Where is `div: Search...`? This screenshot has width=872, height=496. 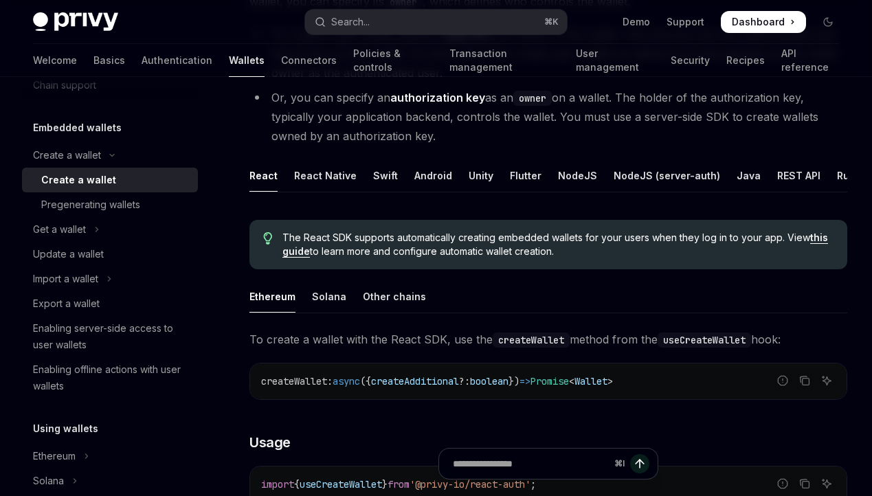 div: Search... is located at coordinates (350, 22).